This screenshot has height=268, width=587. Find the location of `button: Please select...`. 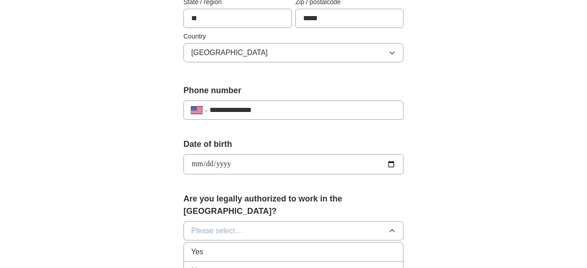

button: Please select... is located at coordinates (294, 231).